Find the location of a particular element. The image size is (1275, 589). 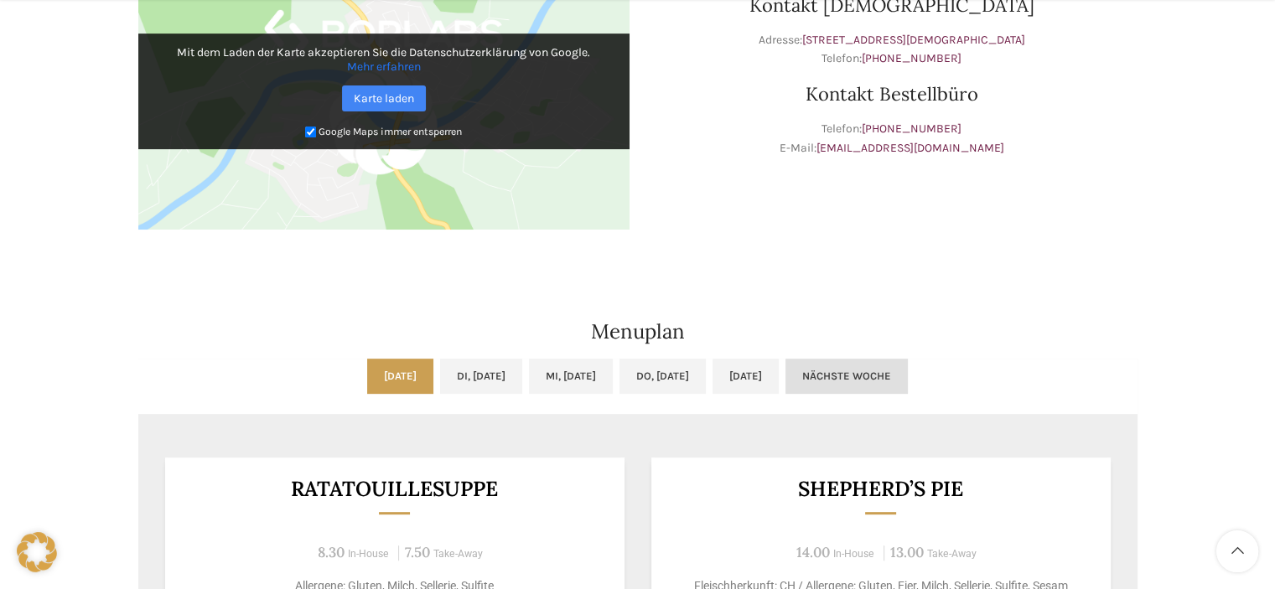

p: Telefon: E-Mail: is located at coordinates (892, 138).